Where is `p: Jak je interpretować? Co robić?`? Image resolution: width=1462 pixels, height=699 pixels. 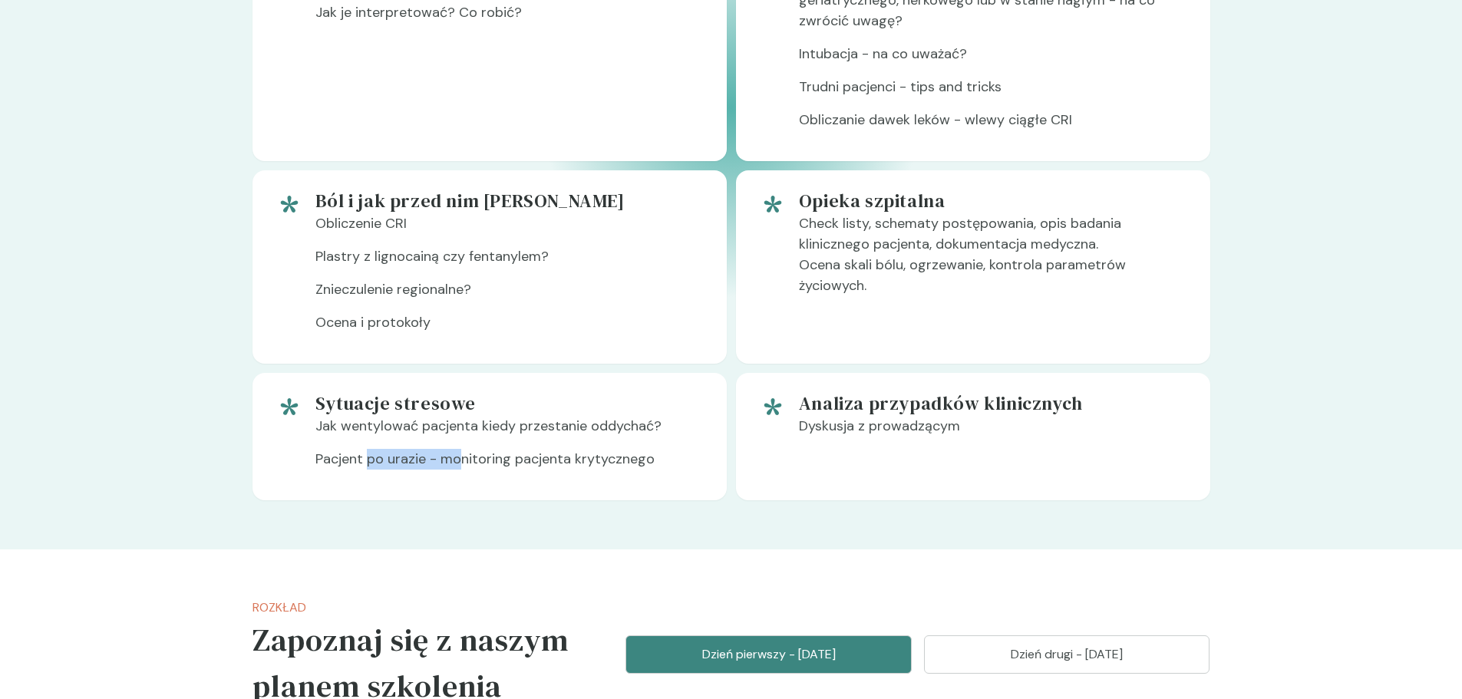
p: Jak je interpretować? Co robić? is located at coordinates (509, 18).